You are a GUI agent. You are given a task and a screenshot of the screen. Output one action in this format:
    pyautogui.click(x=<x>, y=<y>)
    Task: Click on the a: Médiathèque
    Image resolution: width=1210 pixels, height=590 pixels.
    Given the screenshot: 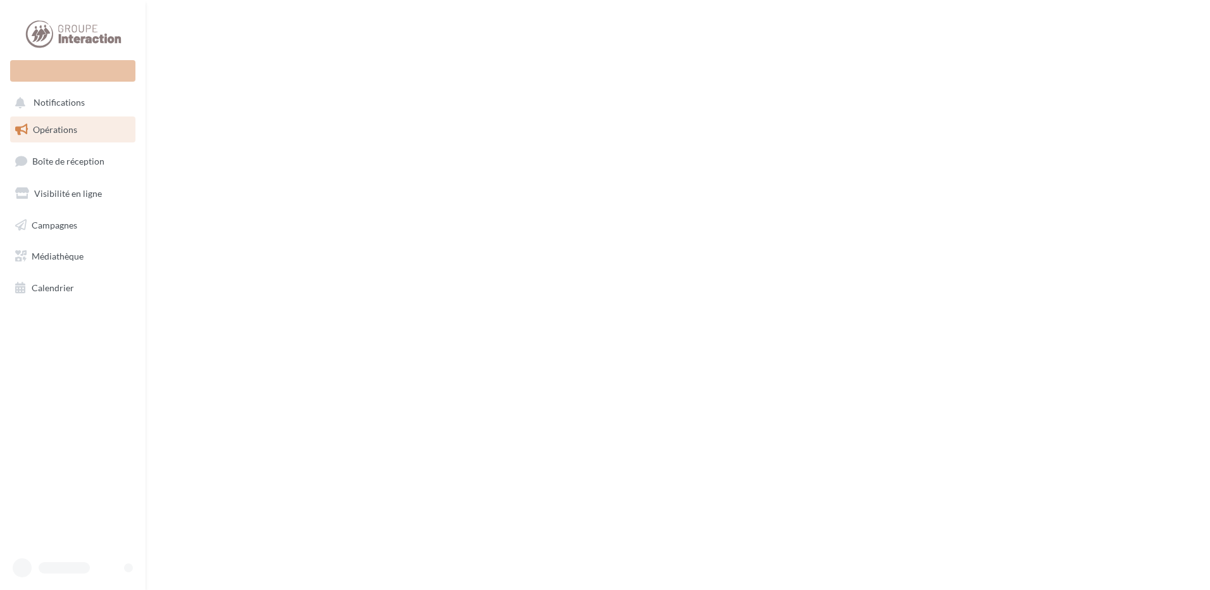 What is the action you would take?
    pyautogui.click(x=73, y=256)
    